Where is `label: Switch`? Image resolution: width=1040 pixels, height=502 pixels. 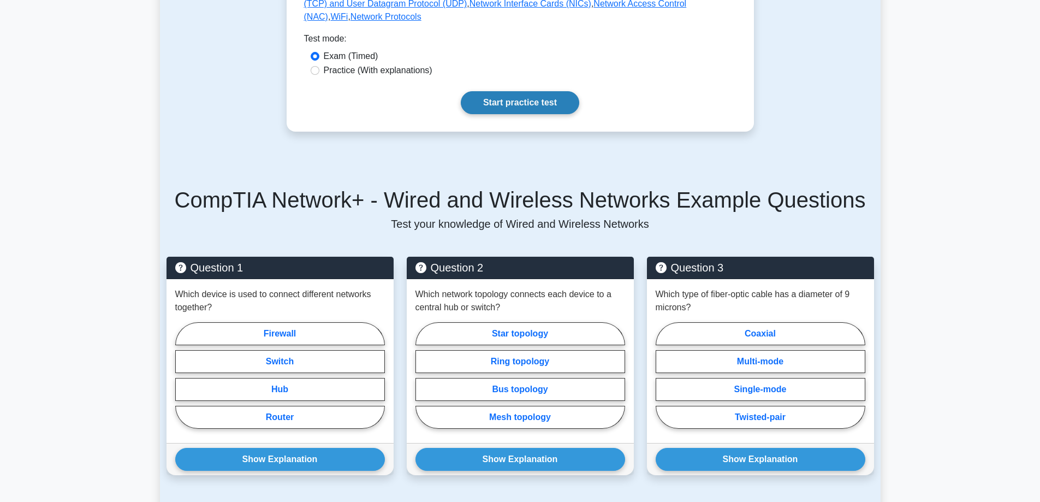 label: Switch is located at coordinates (280, 362).